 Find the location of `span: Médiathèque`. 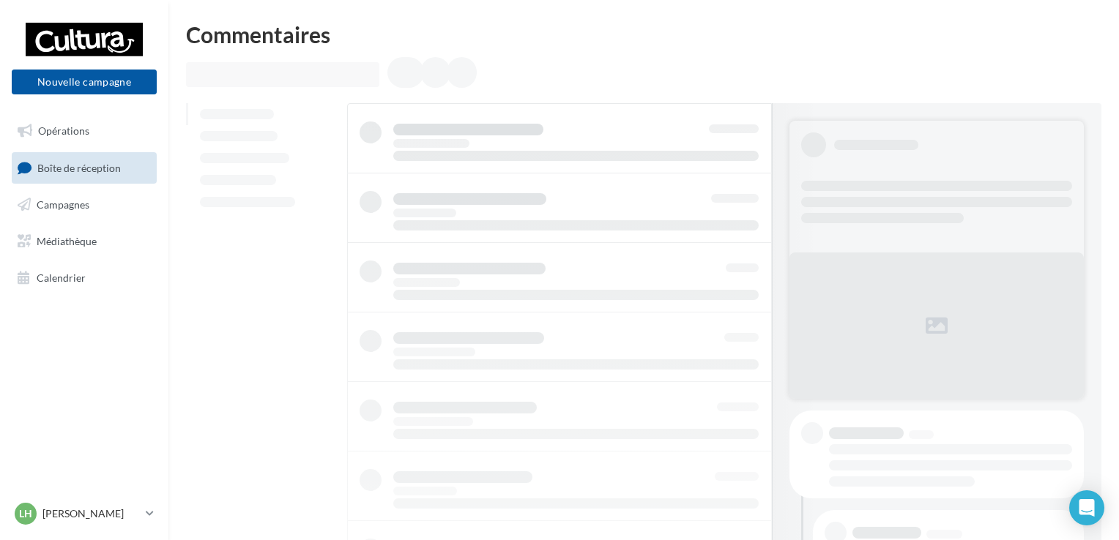

span: Médiathèque is located at coordinates (67, 241).